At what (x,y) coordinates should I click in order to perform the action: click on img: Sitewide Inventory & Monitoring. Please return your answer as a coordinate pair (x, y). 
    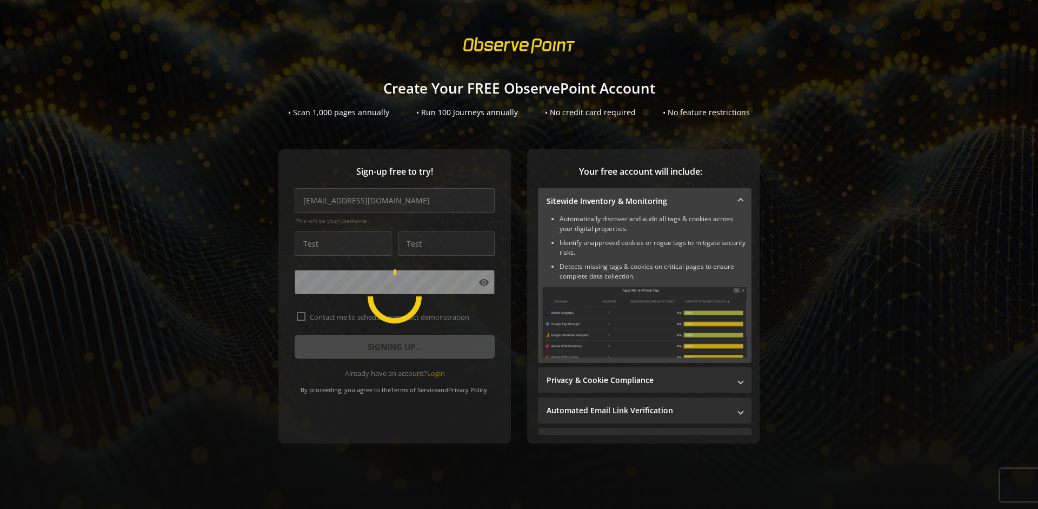
    Looking at the image, I should click on (644, 322).